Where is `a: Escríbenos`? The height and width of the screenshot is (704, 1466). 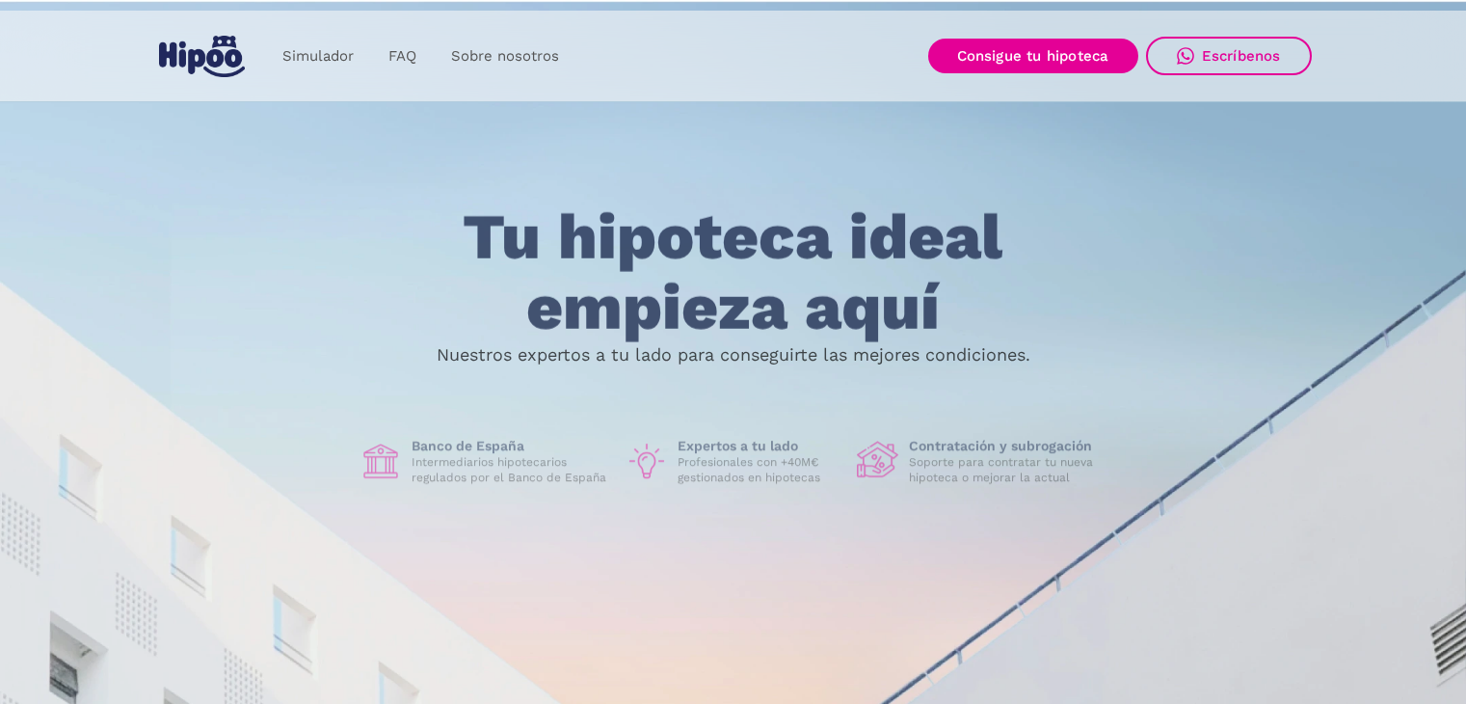
a: Escríbenos is located at coordinates (1229, 56).